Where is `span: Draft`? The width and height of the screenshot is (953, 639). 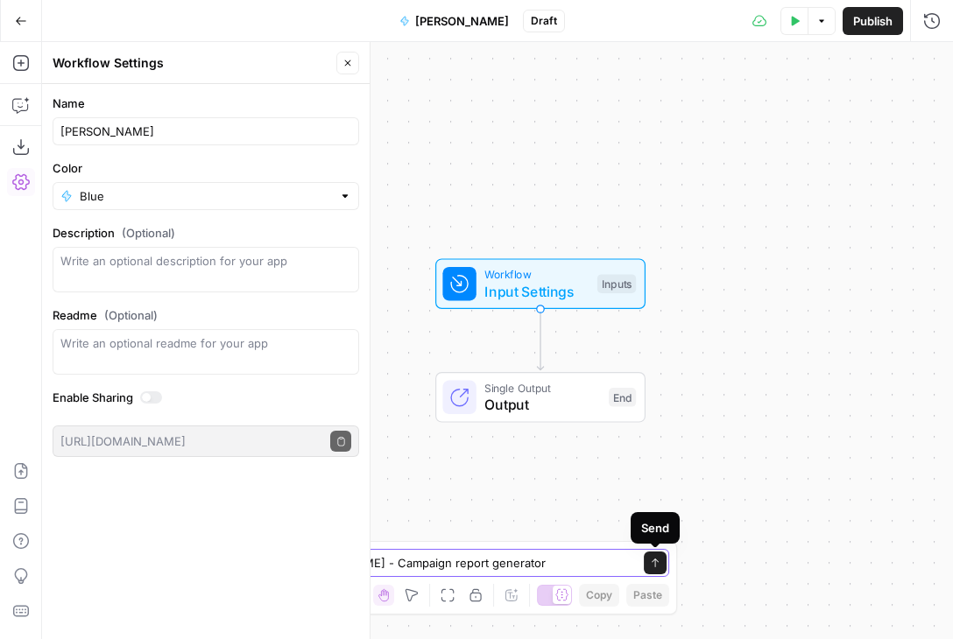 span: Draft is located at coordinates (544, 21).